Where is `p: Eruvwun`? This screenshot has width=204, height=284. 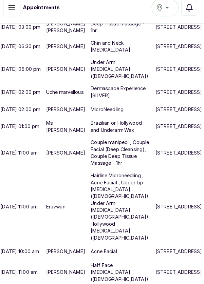 p: Eruvwun is located at coordinates (58, 208).